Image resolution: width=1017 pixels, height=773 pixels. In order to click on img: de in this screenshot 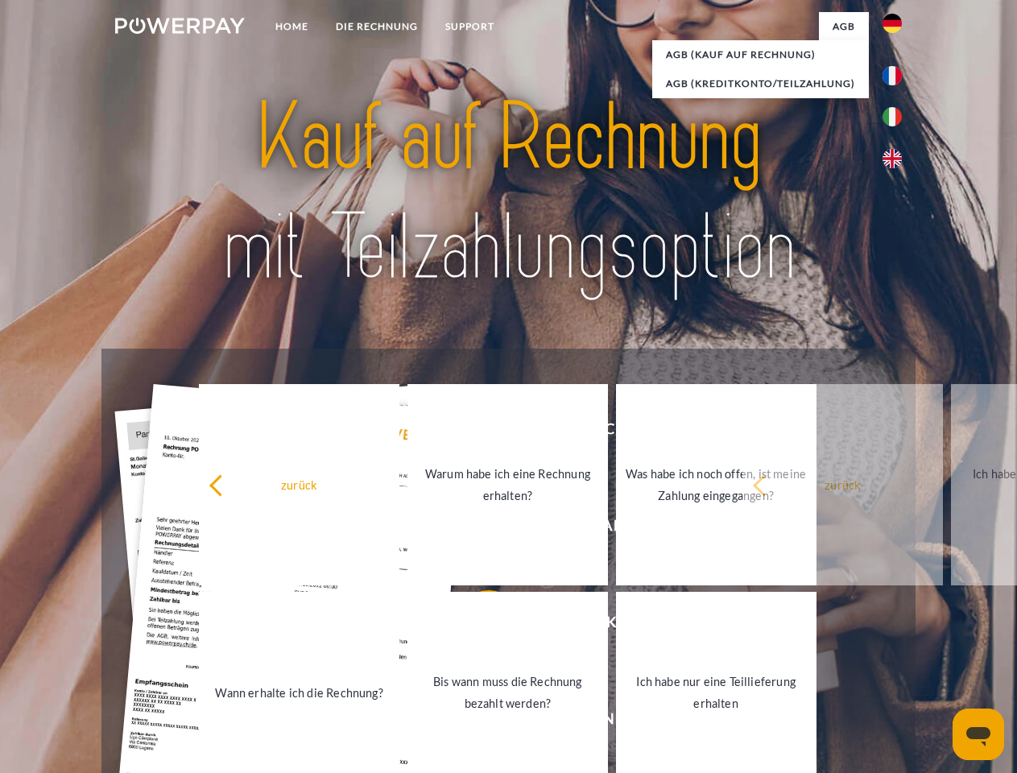, I will do `click(892, 23)`.